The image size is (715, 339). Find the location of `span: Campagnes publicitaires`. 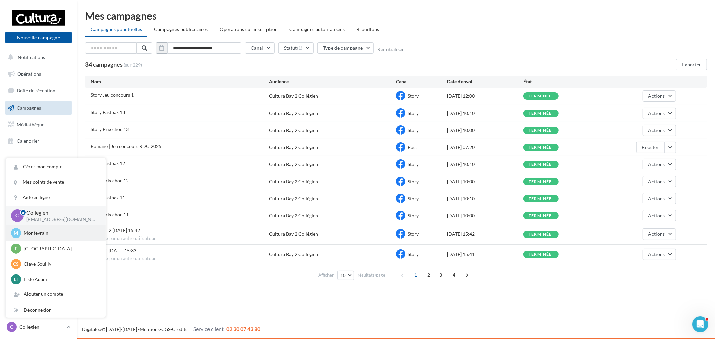

span: Campagnes publicitaires is located at coordinates (181, 29).